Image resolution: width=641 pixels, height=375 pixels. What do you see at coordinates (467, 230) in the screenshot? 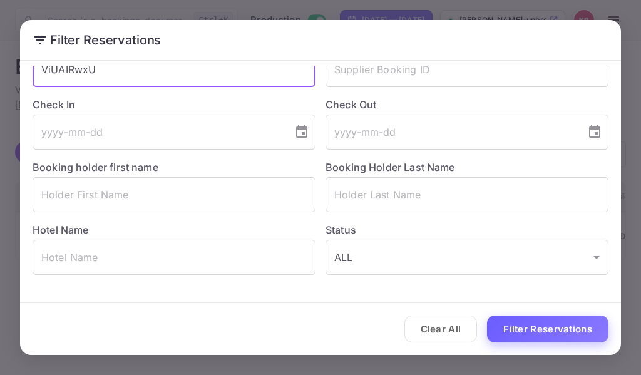
I see `label: Status` at bounding box center [467, 230].